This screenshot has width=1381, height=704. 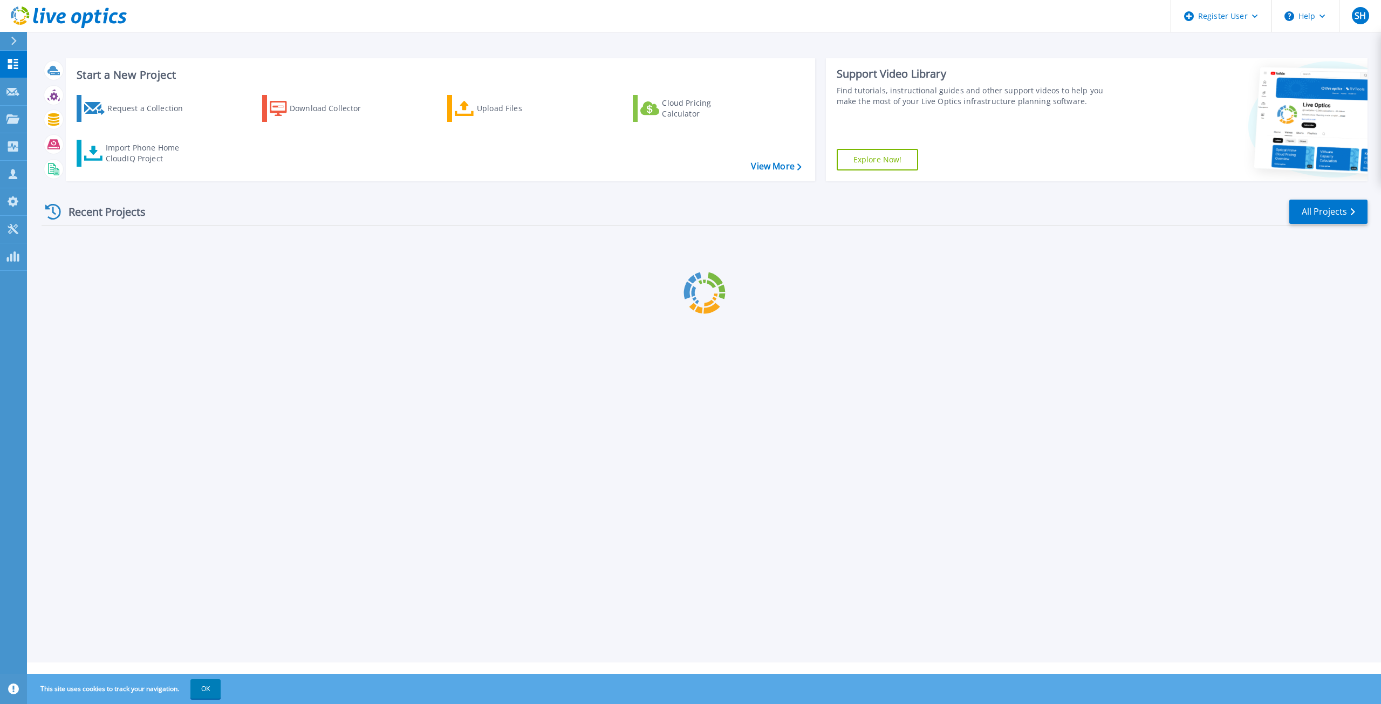 What do you see at coordinates (206, 689) in the screenshot?
I see `button: OK` at bounding box center [206, 689].